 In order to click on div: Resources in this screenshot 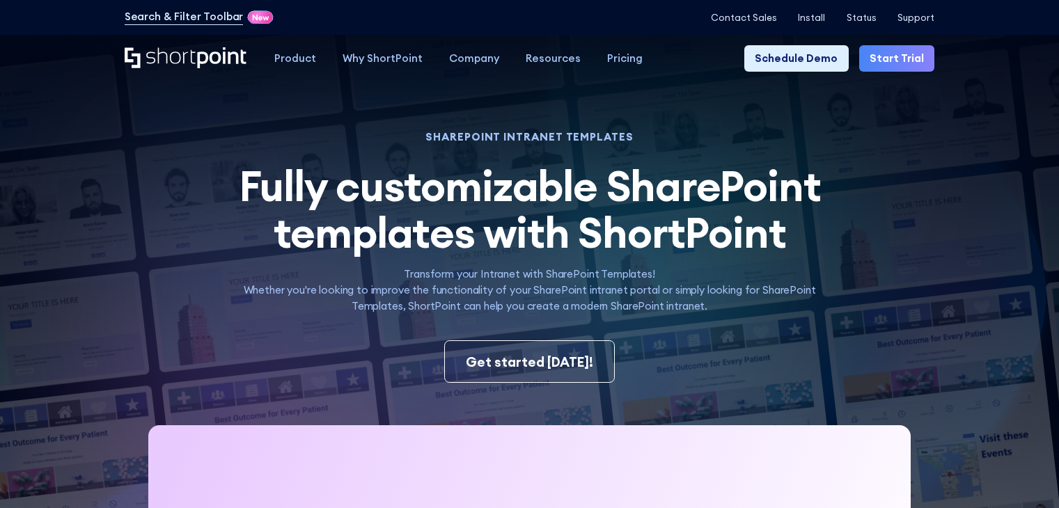, I will do `click(553, 58)`.